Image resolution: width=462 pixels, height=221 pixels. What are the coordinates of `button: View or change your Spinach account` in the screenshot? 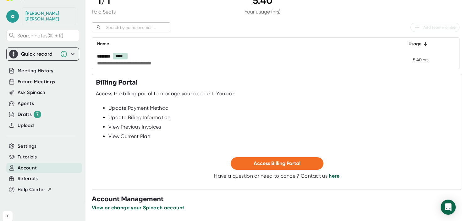 It's located at (138, 208).